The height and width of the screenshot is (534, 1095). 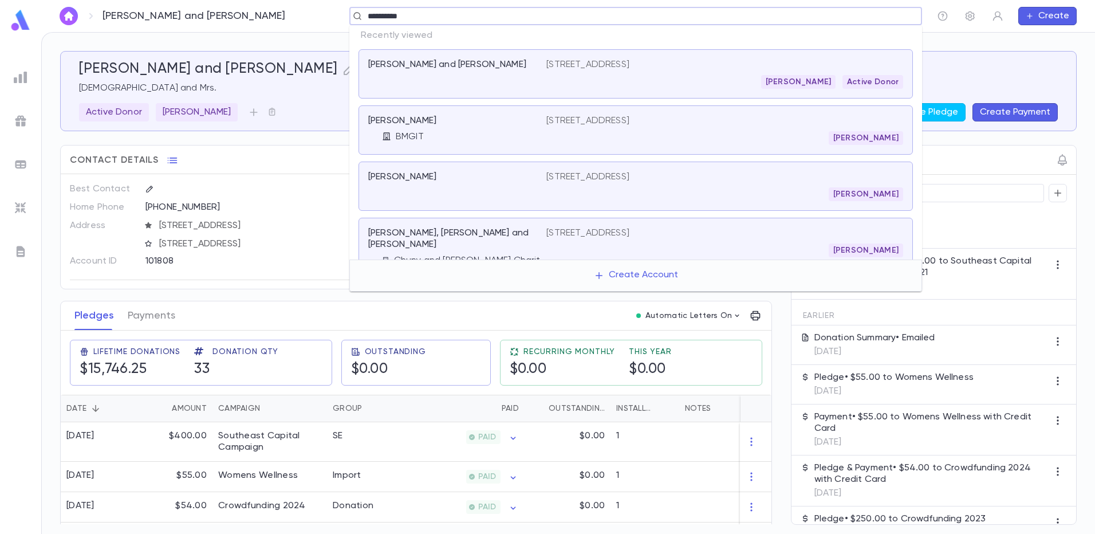 I want to click on div: $400.00, so click(x=175, y=441).